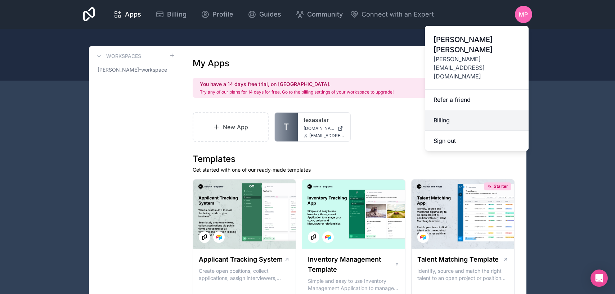 The height and width of the screenshot is (294, 615). Describe the element at coordinates (297, 92) in the screenshot. I see `p: Try any of our plans for 14 days for free. Go to the billing settings of your workspace to upgrade!` at that location.